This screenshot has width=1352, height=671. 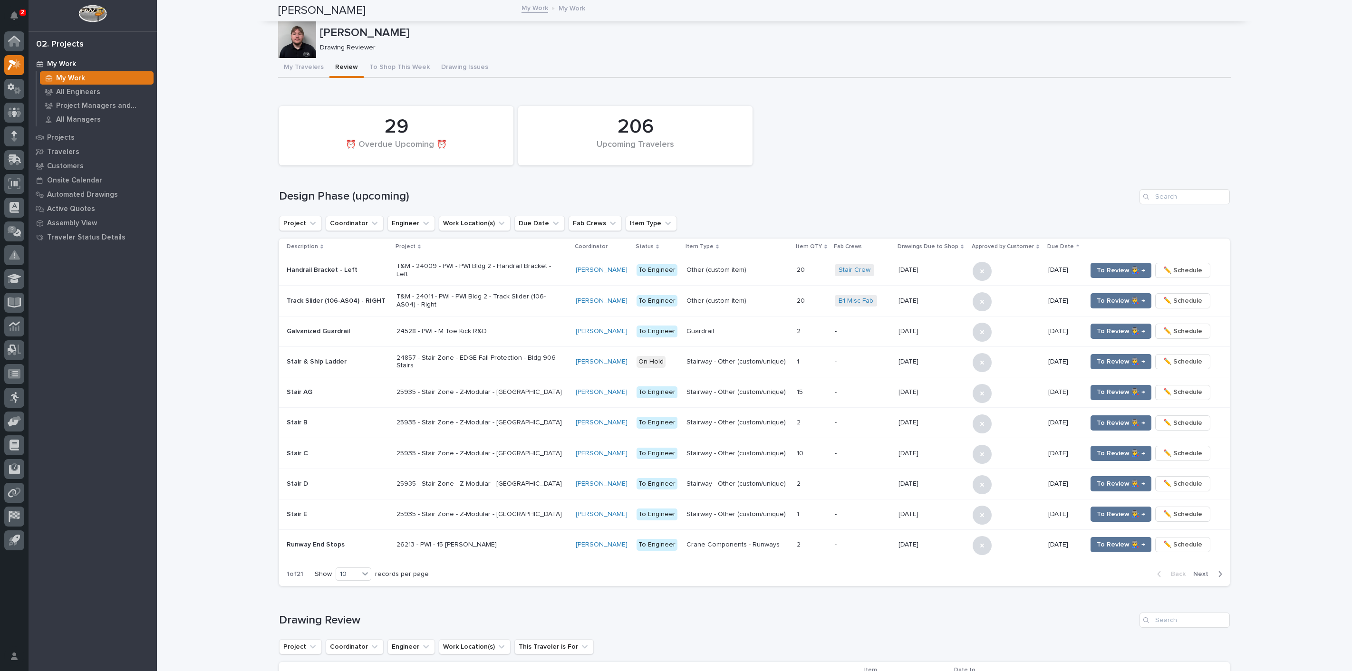 What do you see at coordinates (645, 247) in the screenshot?
I see `p: Status` at bounding box center [645, 247].